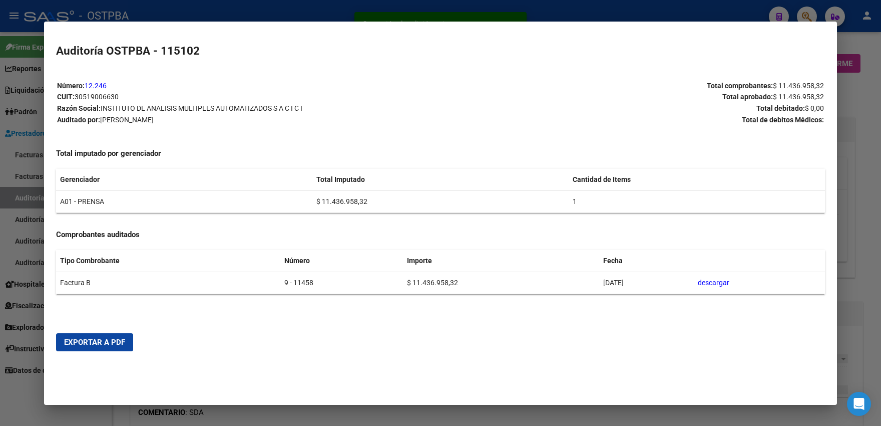  What do you see at coordinates (168, 260) in the screenshot?
I see `th: Tipo Combrobante` at bounding box center [168, 260].